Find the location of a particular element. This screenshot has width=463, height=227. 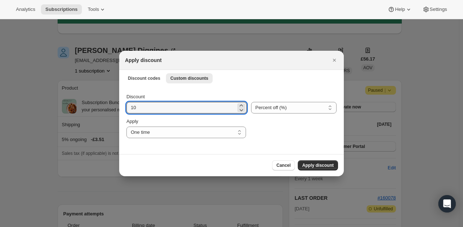

button: Discount codes is located at coordinates (144, 78).